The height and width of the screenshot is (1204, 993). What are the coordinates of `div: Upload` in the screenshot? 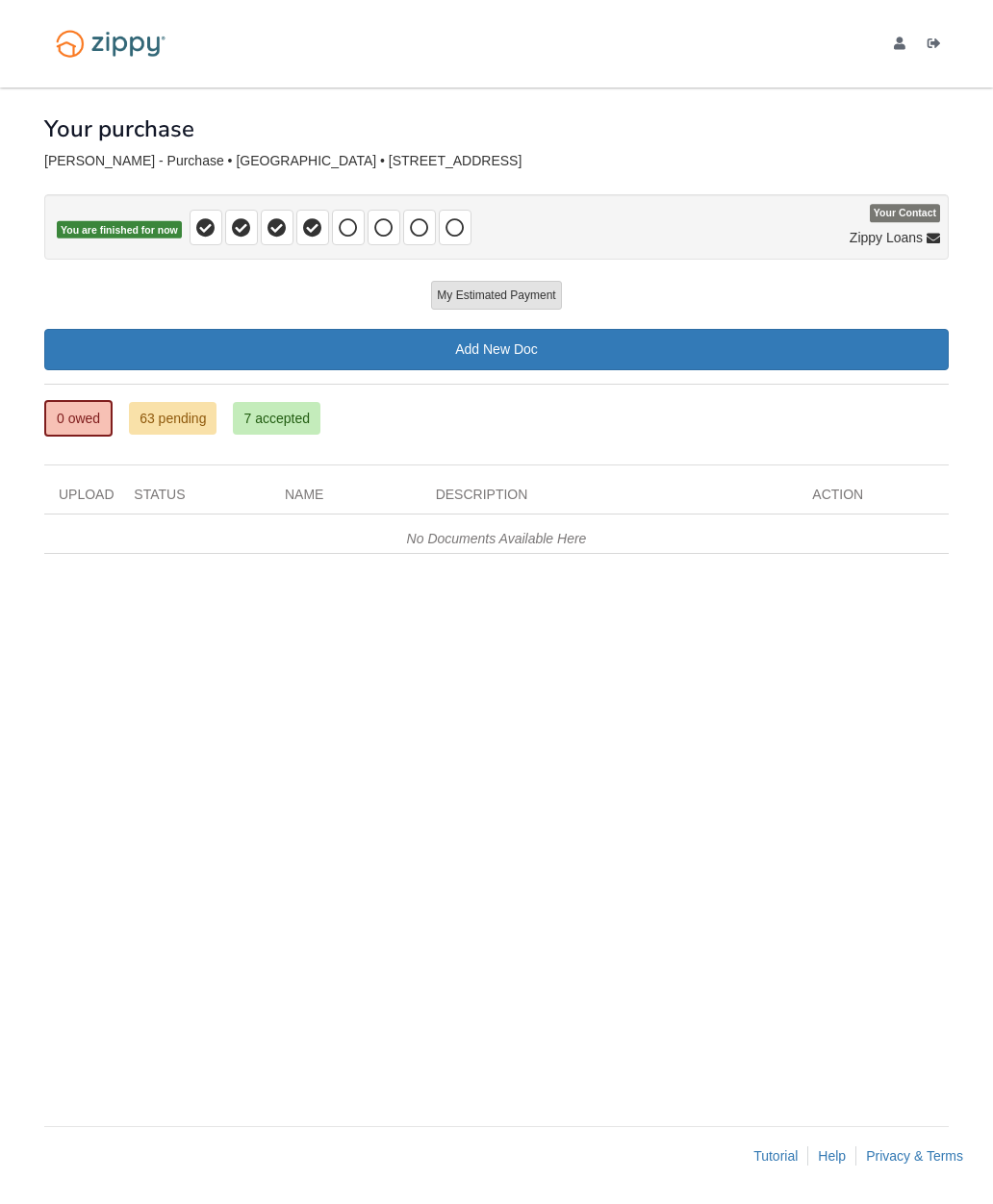 It's located at (82, 499).